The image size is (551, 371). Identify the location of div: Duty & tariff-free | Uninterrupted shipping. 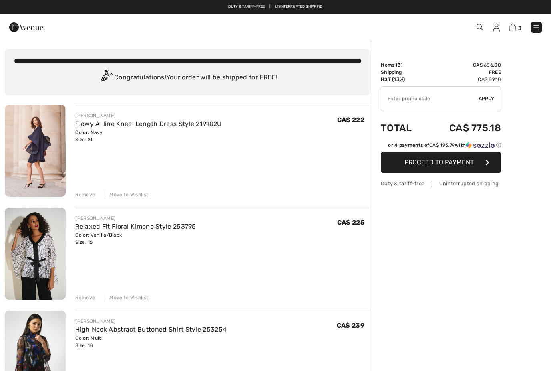
(441, 183).